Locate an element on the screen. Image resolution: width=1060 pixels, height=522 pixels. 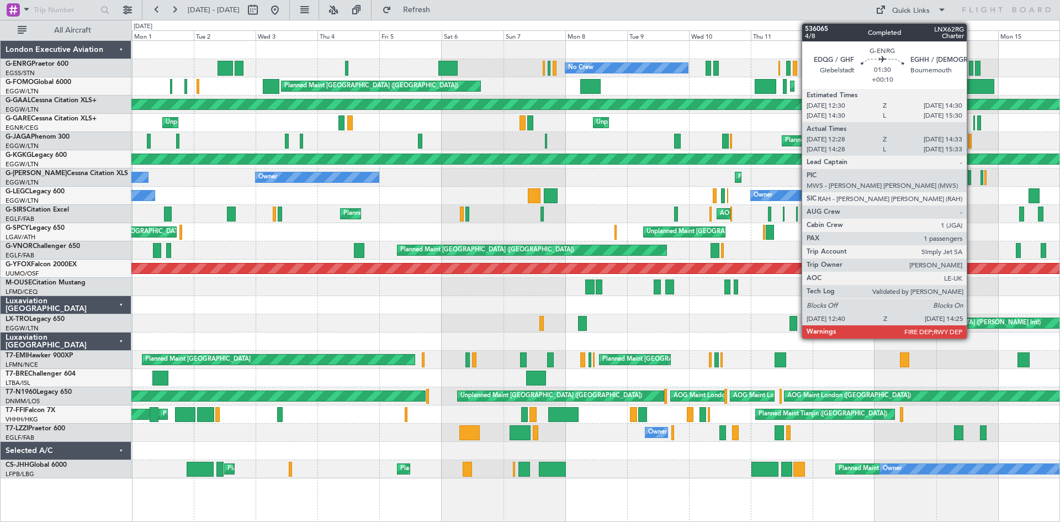
input: Trip Number is located at coordinates (65, 10).